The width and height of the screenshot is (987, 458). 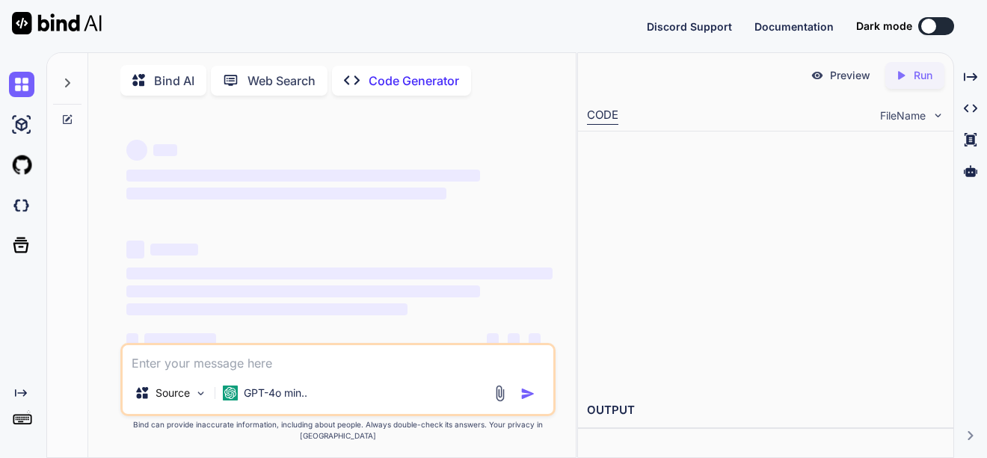 I want to click on p: Code Generator, so click(x=414, y=81).